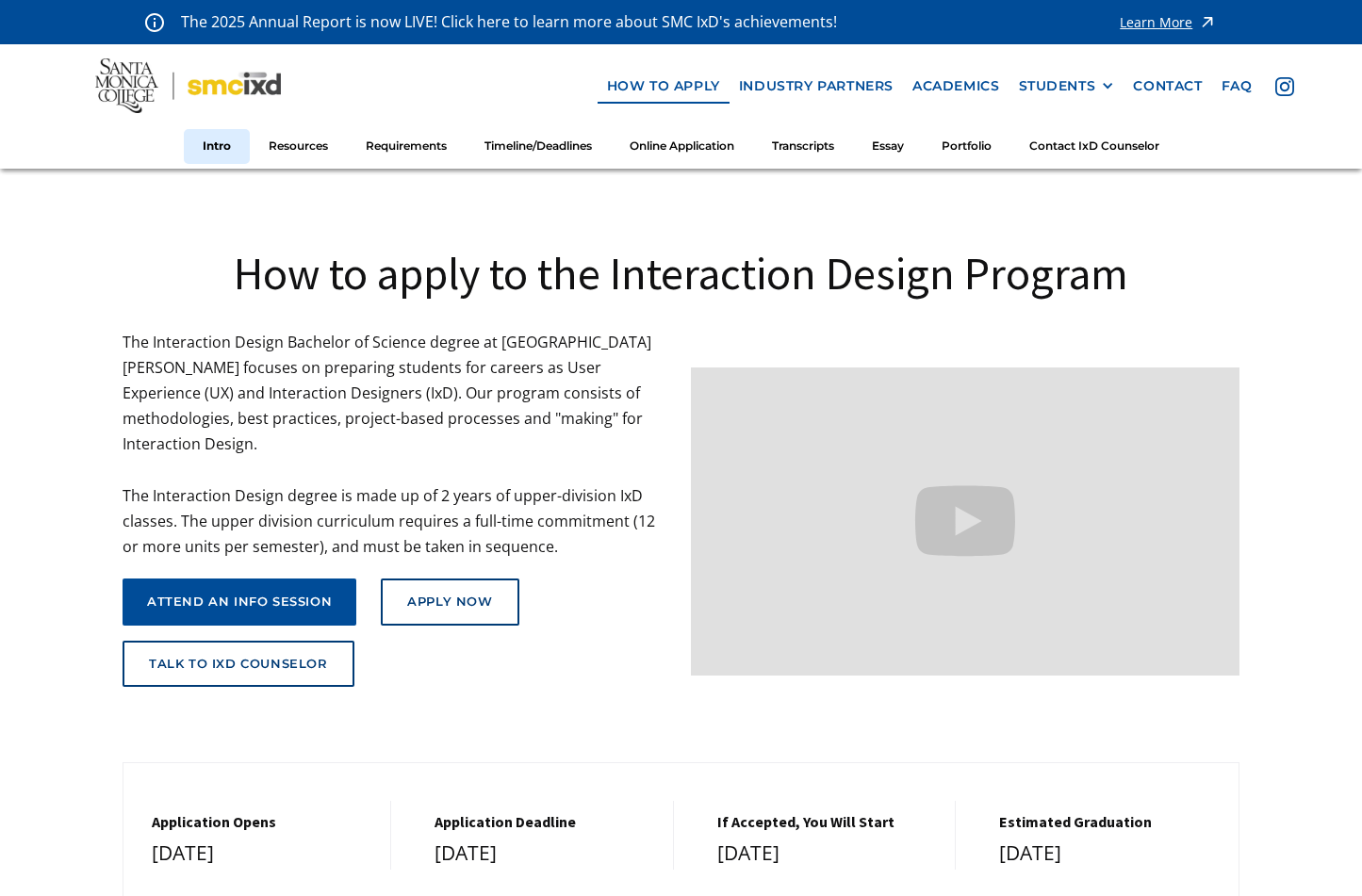  Describe the element at coordinates (681, 274) in the screenshot. I see `h1: How to apply to the Interaction Design Program` at that location.